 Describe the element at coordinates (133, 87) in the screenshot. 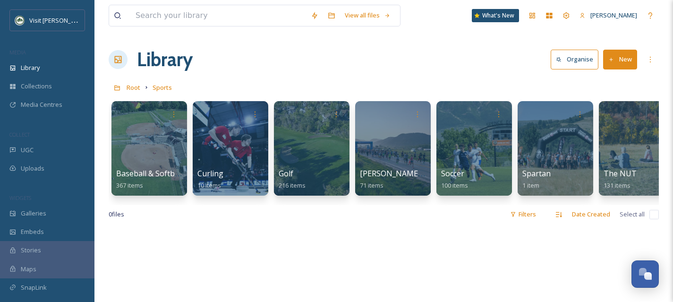

I see `a: Root` at that location.